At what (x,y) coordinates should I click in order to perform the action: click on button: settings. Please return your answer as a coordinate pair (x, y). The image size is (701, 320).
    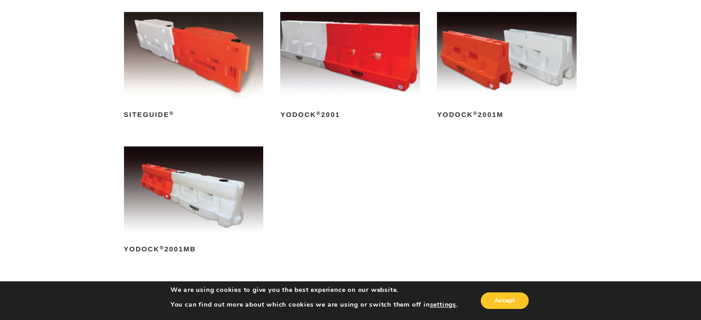
    Looking at the image, I should click on (442, 305).